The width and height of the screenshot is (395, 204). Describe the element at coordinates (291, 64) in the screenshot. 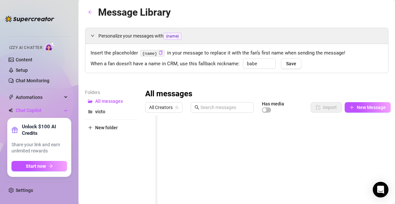

I see `span: Save` at that location.